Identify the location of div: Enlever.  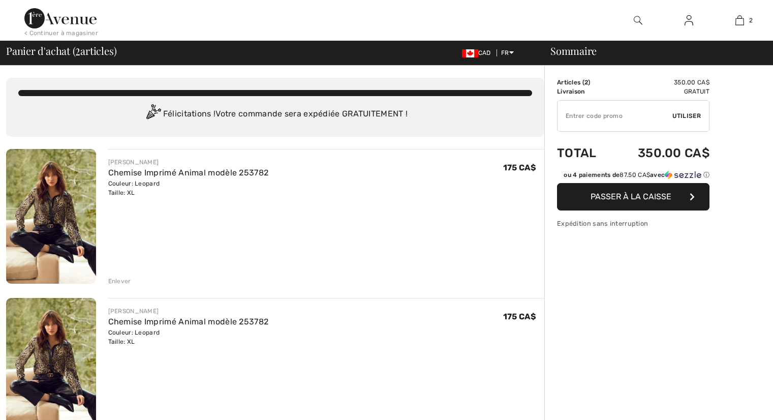
(119, 281).